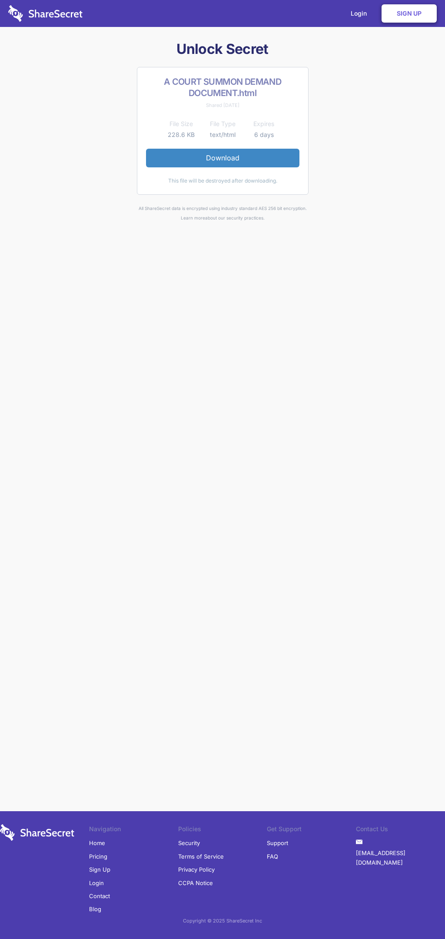 Image resolution: width=445 pixels, height=939 pixels. What do you see at coordinates (201, 856) in the screenshot?
I see `a: Terms of Service` at bounding box center [201, 856].